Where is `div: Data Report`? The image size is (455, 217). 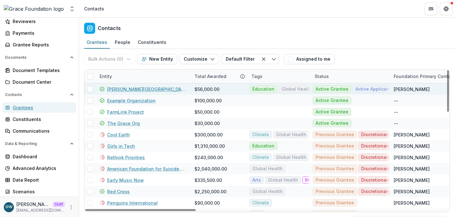
div: Data Report is located at coordinates (42, 180).